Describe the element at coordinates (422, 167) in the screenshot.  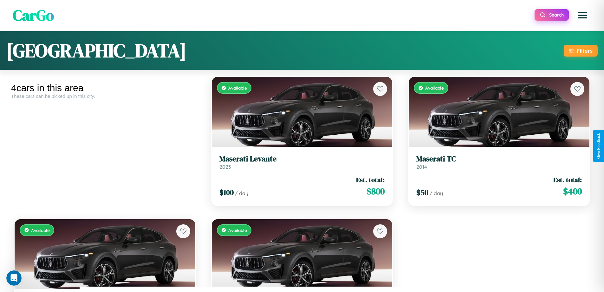
I see `span: 2014` at that location.